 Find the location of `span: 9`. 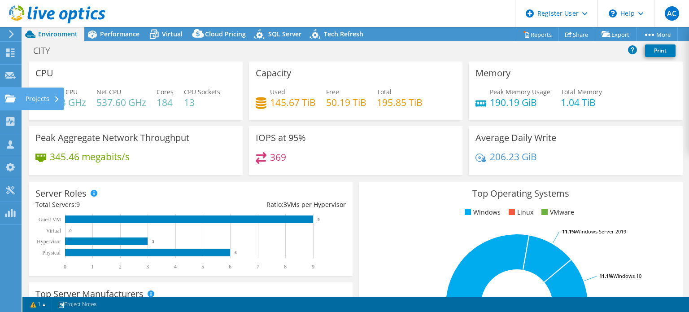

span: 9 is located at coordinates (78, 204).